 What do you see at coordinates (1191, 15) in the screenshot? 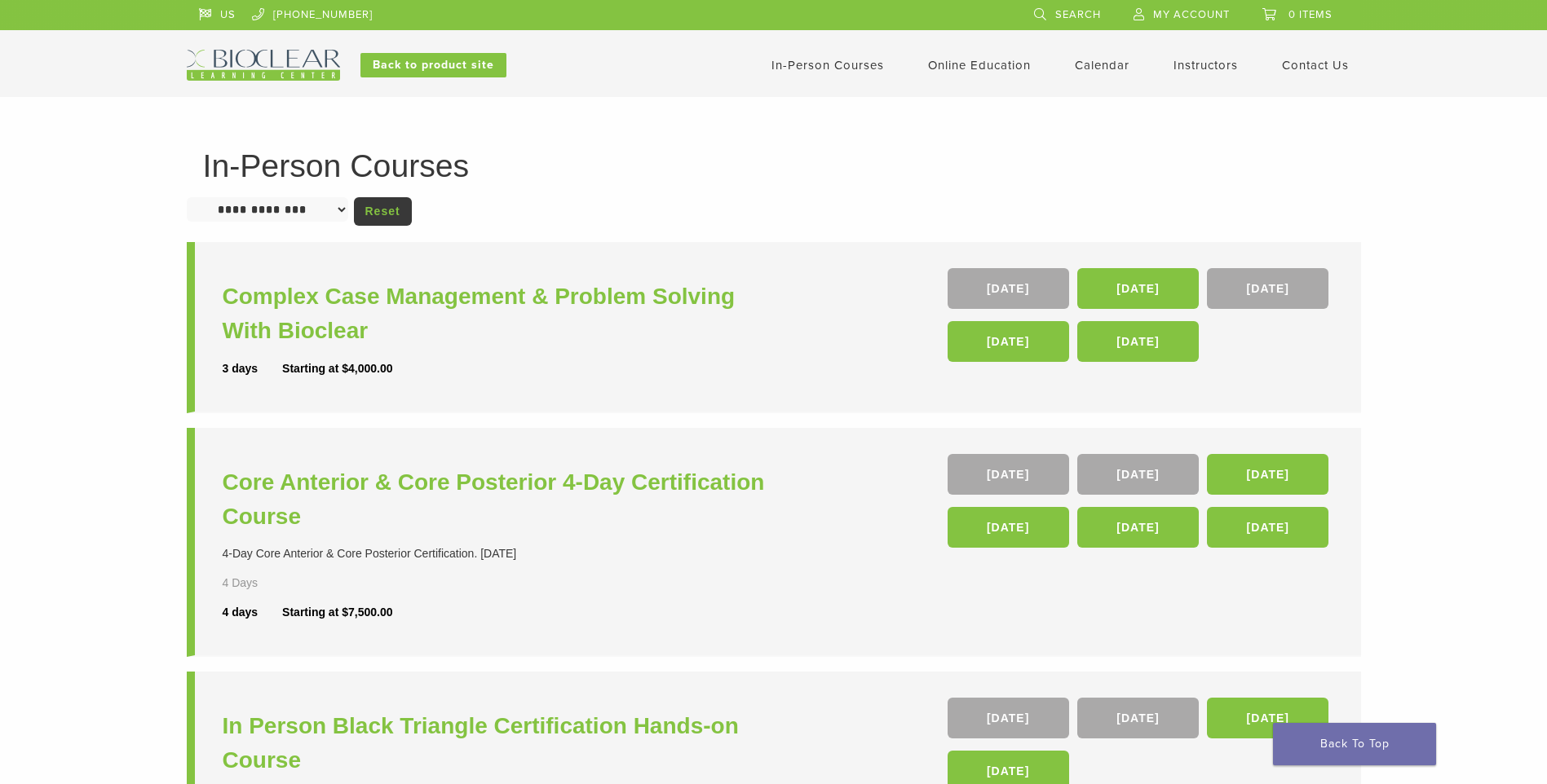
I see `span: My Account` at bounding box center [1191, 15].